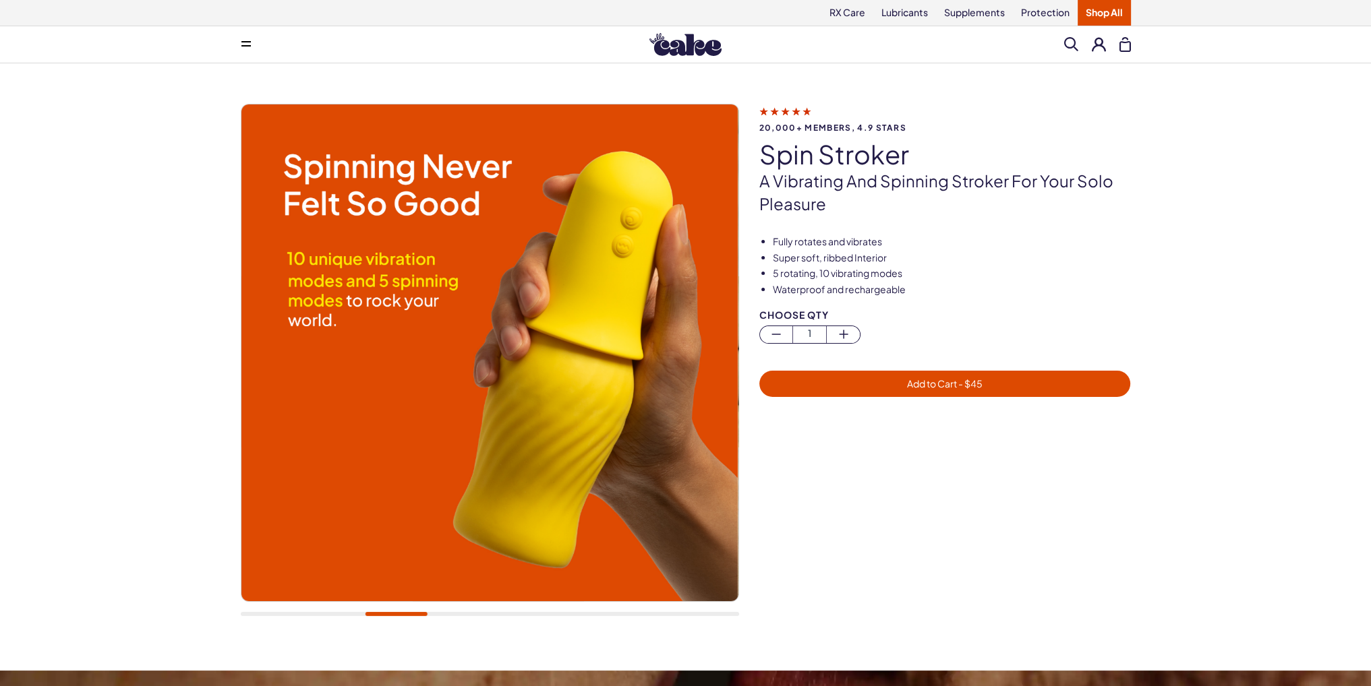  Describe the element at coordinates (951, 258) in the screenshot. I see `li: Super soft, ribbed Interior` at that location.